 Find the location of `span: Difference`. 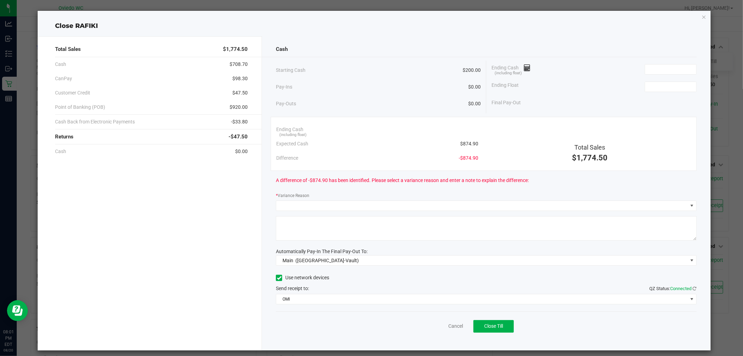

span: Difference is located at coordinates (287, 158).